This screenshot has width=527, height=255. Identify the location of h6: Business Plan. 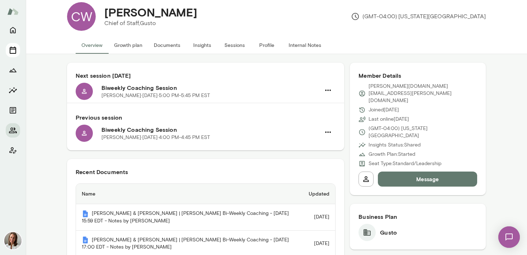
(418, 217).